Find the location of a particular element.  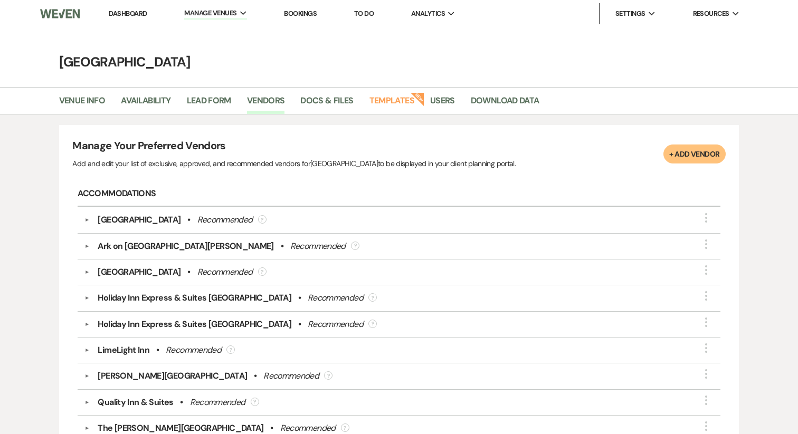

div: LimeLight Inn is located at coordinates (124, 350).